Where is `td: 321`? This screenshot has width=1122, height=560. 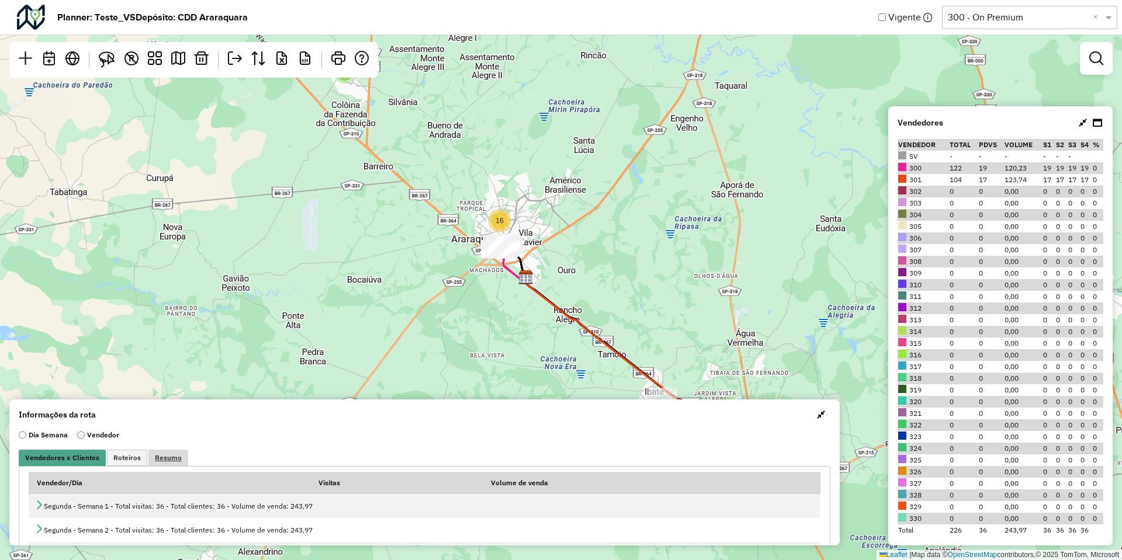
td: 321 is located at coordinates (923, 414).